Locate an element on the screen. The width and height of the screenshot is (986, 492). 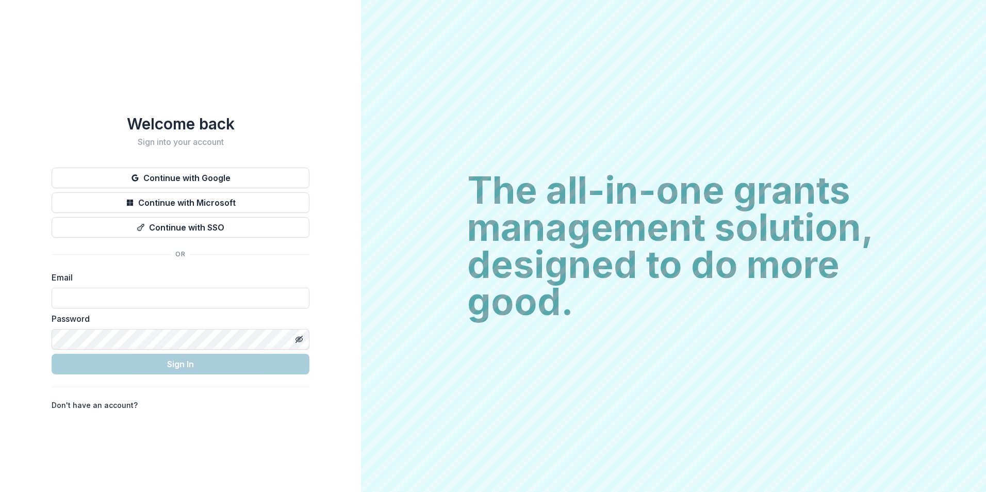
button: Continue with Microsoft is located at coordinates (181, 203).